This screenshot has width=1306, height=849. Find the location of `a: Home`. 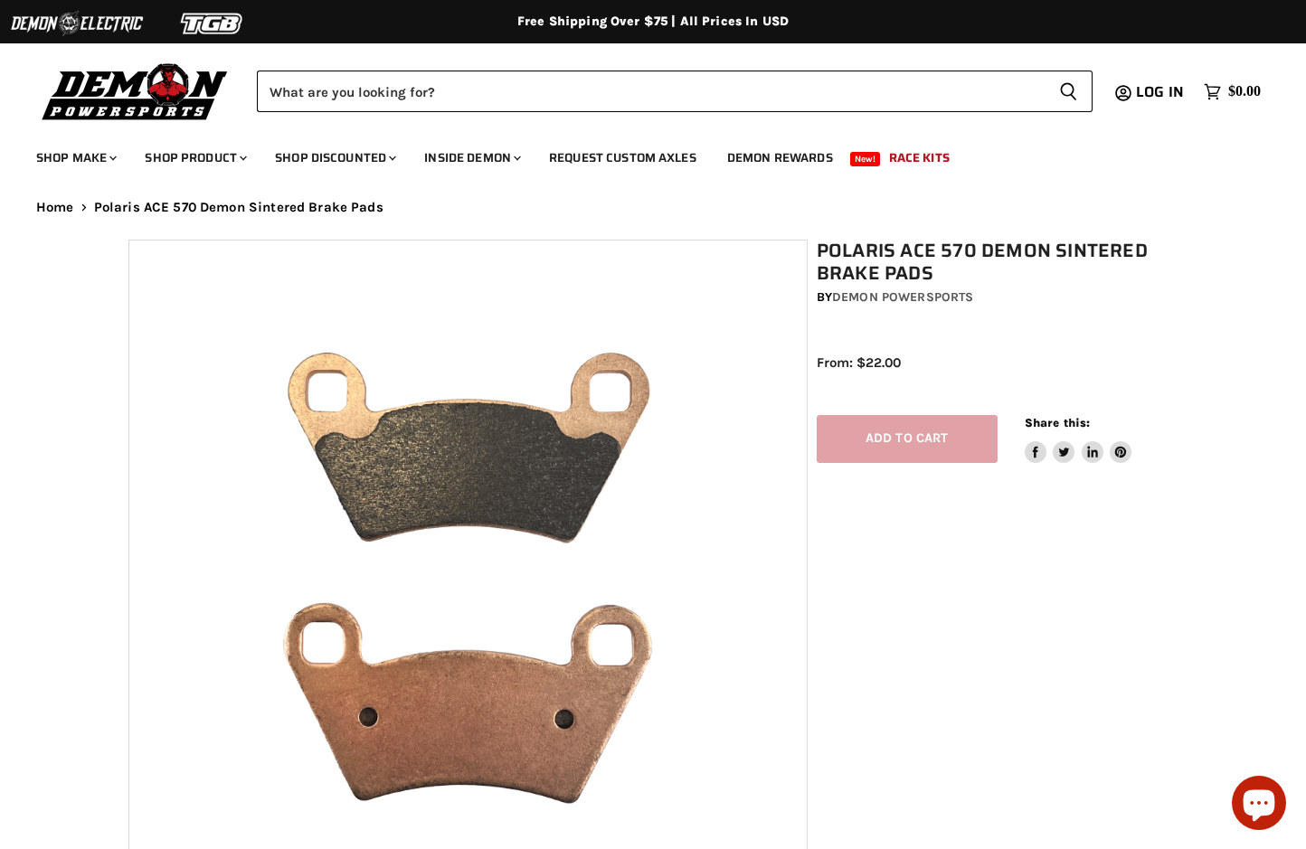

a: Home is located at coordinates (55, 207).